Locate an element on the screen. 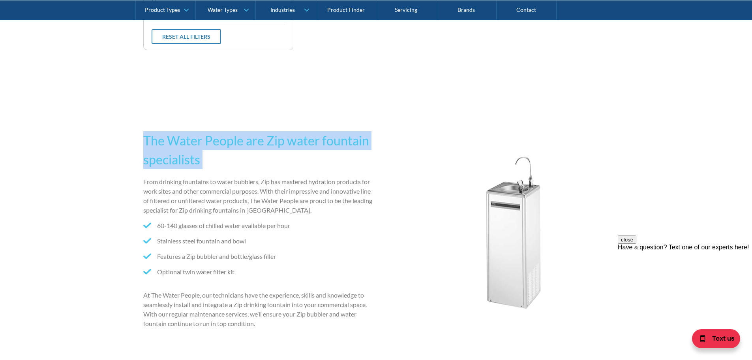 This screenshot has height=360, width=752. span: Text us is located at coordinates (50, 17).